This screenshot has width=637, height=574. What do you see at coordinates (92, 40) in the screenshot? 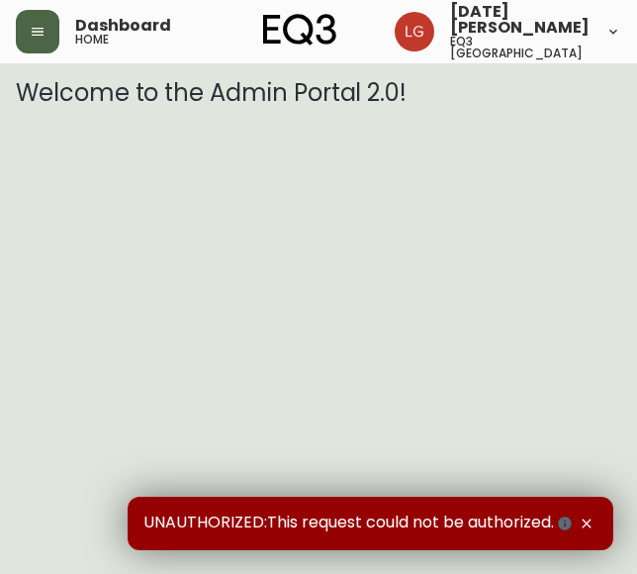
I see `h5: home` at bounding box center [92, 40].